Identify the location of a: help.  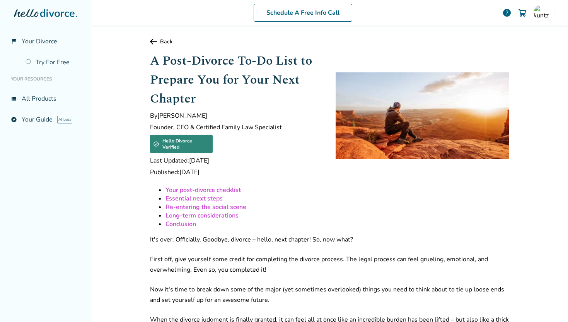
(507, 13).